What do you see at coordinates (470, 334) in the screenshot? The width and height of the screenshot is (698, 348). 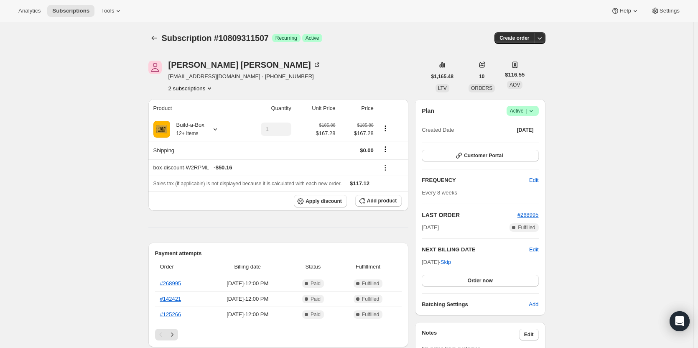 I see `h3: Notes` at bounding box center [470, 334].